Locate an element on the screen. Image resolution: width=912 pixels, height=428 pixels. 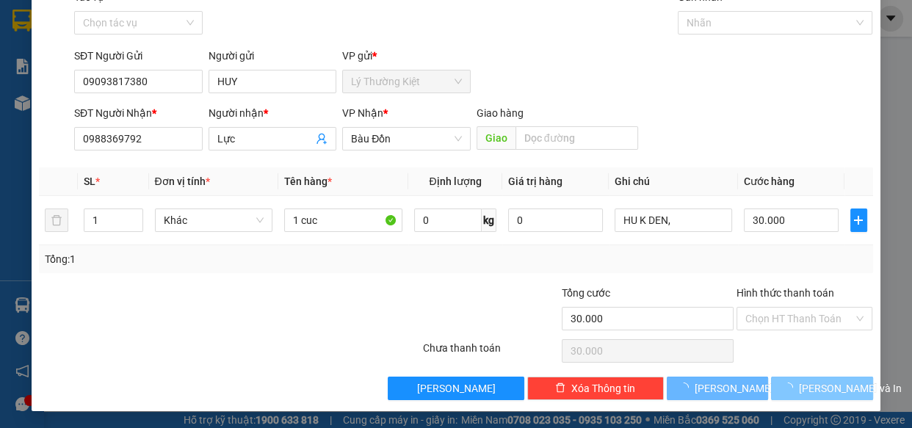
span: Khác is located at coordinates (214, 220).